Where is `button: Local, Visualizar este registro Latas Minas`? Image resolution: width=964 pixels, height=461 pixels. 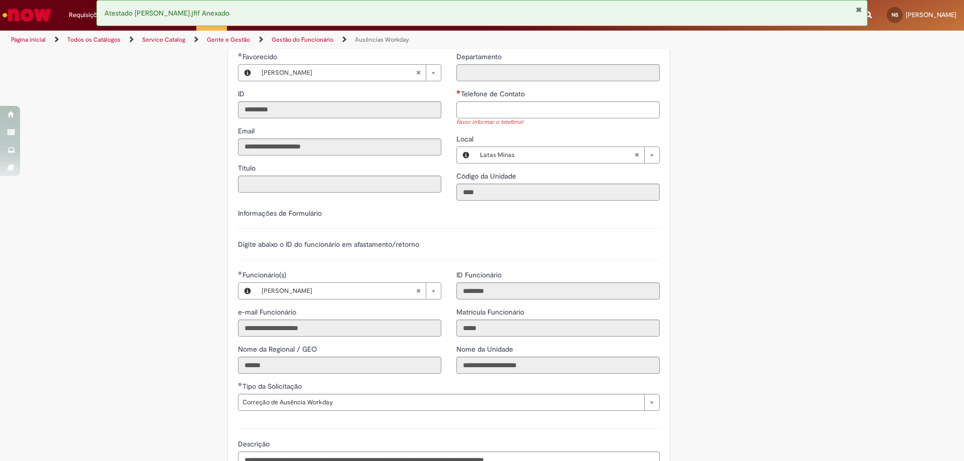 button: Local, Visualizar este registro Latas Minas is located at coordinates (466, 155).